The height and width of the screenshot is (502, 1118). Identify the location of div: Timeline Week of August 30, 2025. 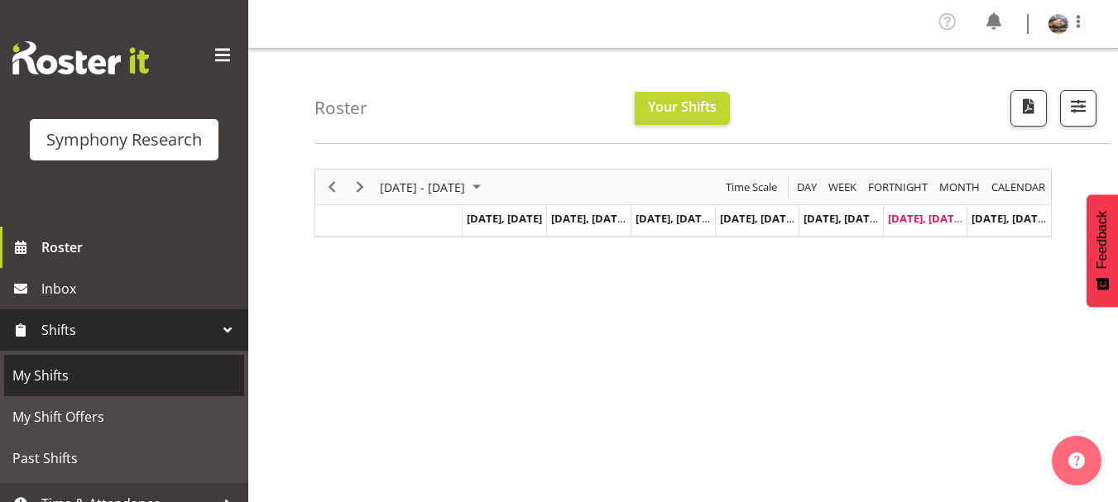
(683, 203).